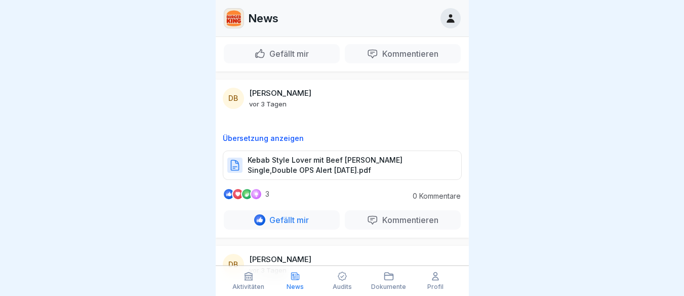 This screenshot has height=296, width=684. What do you see at coordinates (435, 286) in the screenshot?
I see `p: Profil` at bounding box center [435, 286].